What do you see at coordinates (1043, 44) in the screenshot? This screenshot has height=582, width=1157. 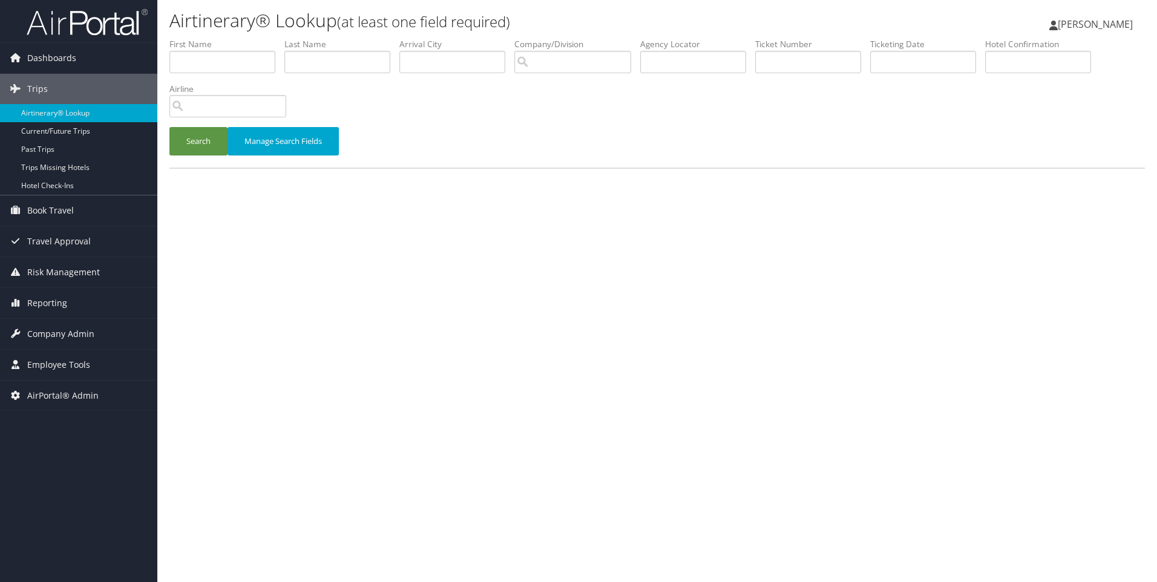 I see `label: Hotel Confirmation` at bounding box center [1043, 44].